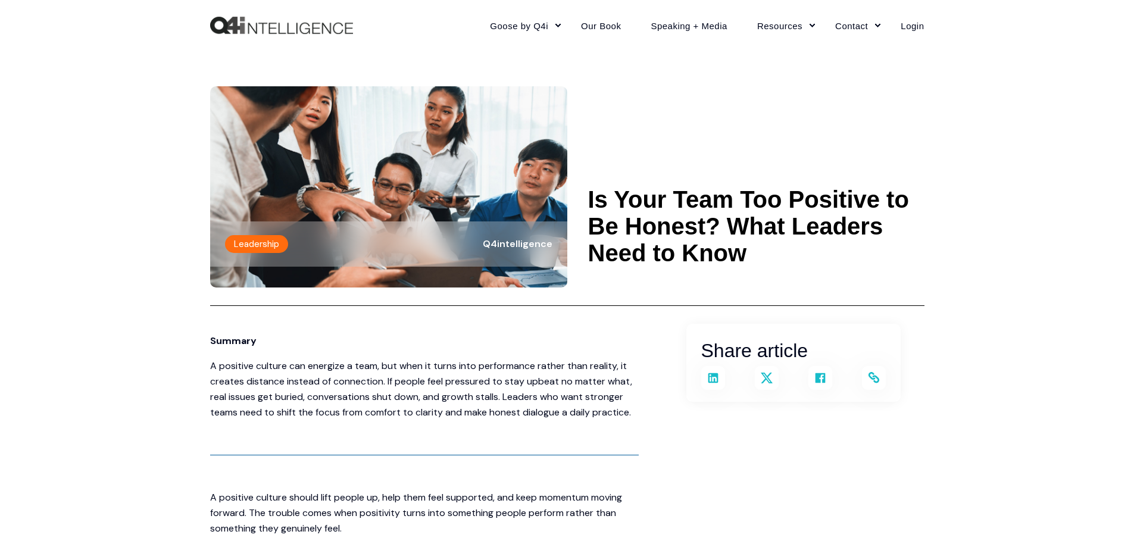 The width and height of the screenshot is (1134, 547). I want to click on h1: Is Your Team Too Positive to Be Honest? What Leaders Need to Know, so click(756, 226).